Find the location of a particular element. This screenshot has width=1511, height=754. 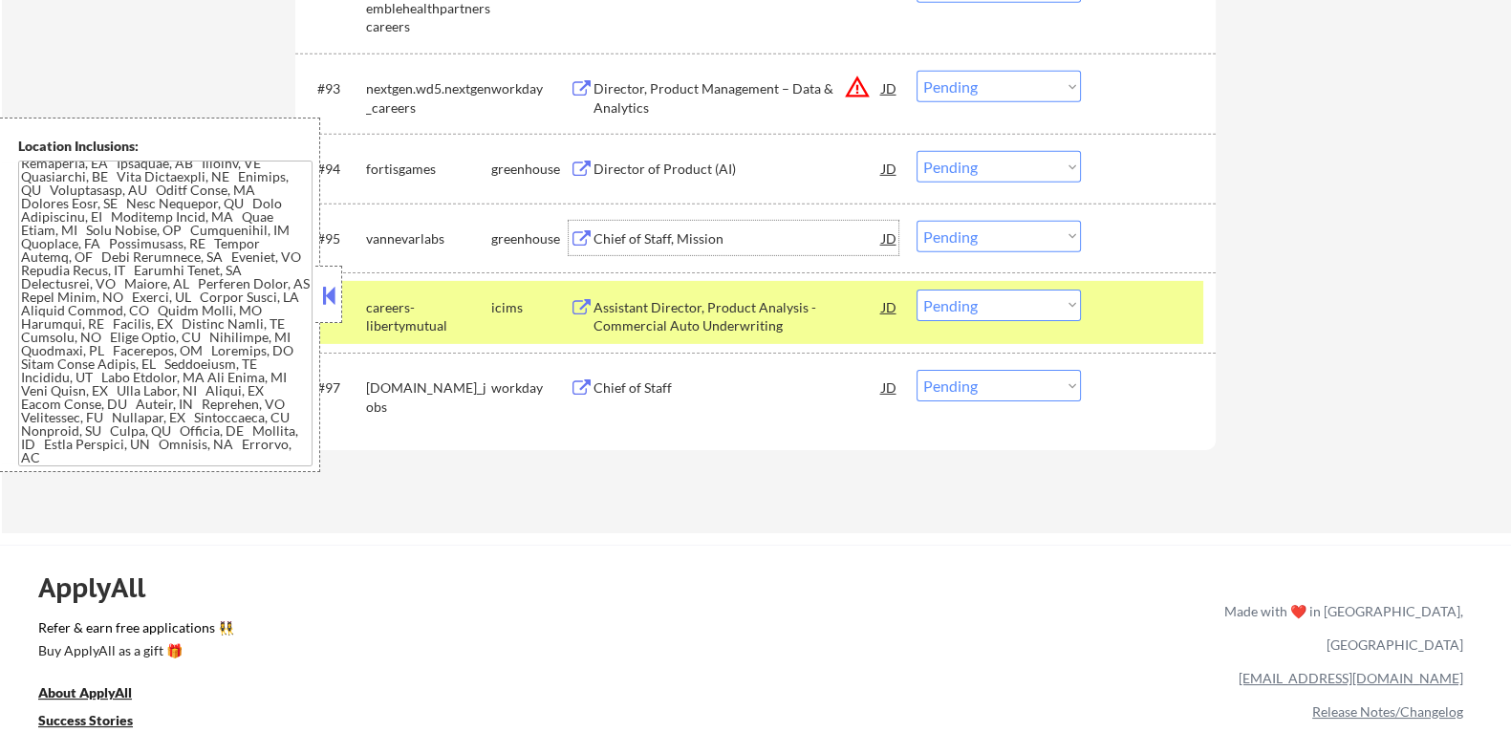

div: Chief of Staff, Mission is located at coordinates (737, 239).